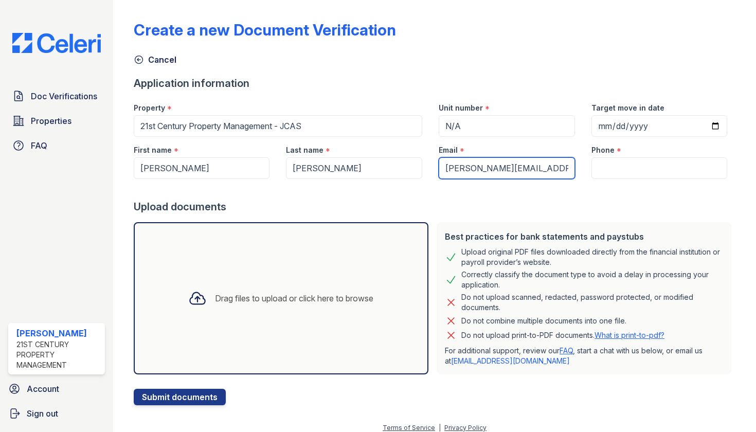 The height and width of the screenshot is (432, 756). I want to click on label: Phone, so click(602, 150).